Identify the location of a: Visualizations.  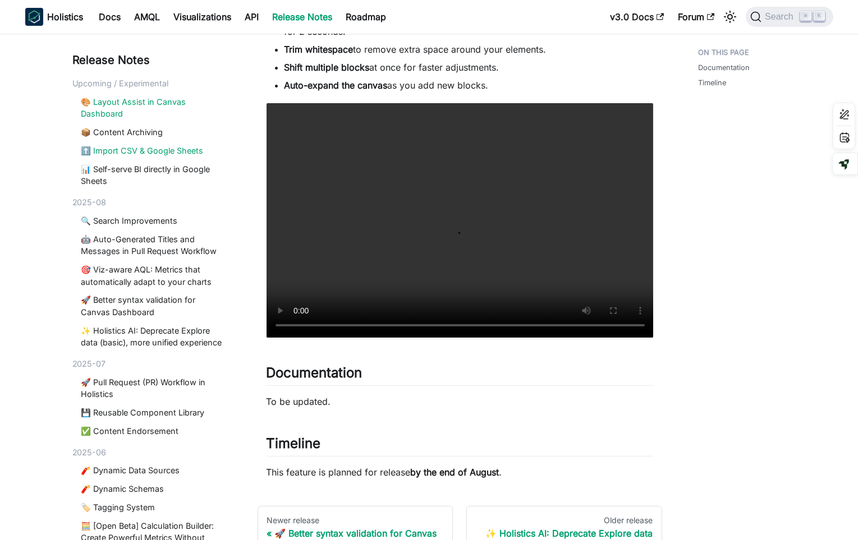
(203, 17).